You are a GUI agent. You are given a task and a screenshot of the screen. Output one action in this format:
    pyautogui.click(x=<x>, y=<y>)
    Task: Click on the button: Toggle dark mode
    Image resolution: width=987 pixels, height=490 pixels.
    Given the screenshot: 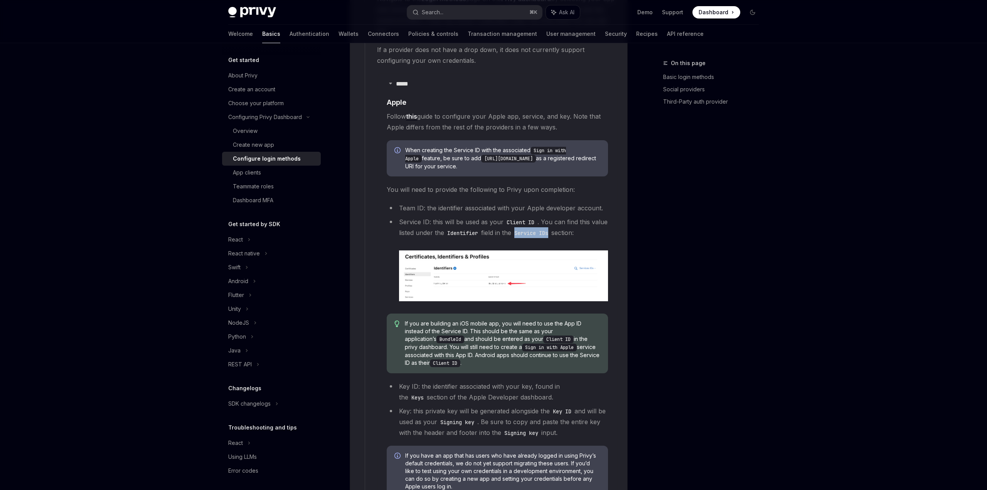 What is the action you would take?
    pyautogui.click(x=753, y=12)
    